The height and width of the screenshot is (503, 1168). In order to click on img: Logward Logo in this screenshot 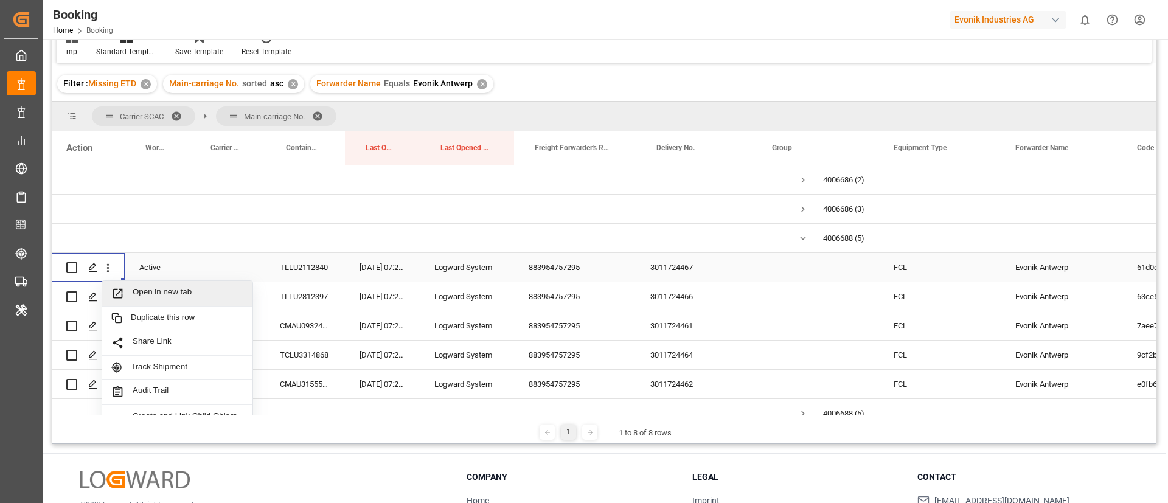, I will do `click(135, 479)`.